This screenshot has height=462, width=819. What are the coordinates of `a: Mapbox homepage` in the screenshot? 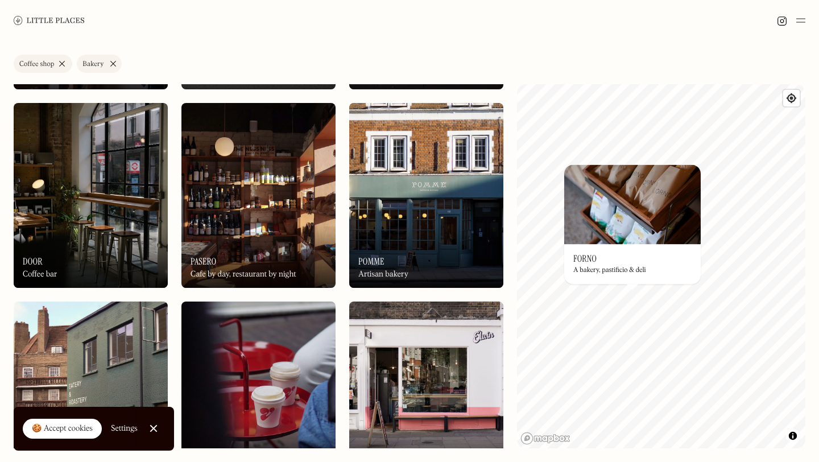 It's located at (545, 438).